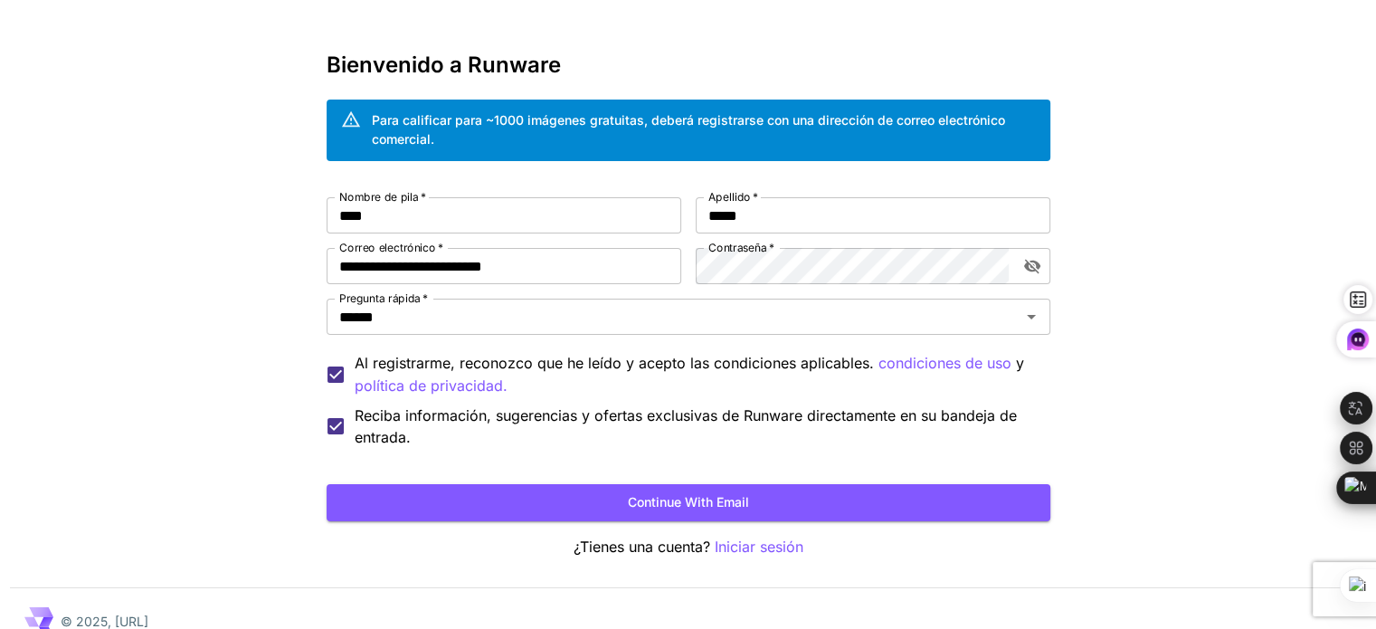 The height and width of the screenshot is (629, 1376). I want to click on font: política de privacidad., so click(431, 385).